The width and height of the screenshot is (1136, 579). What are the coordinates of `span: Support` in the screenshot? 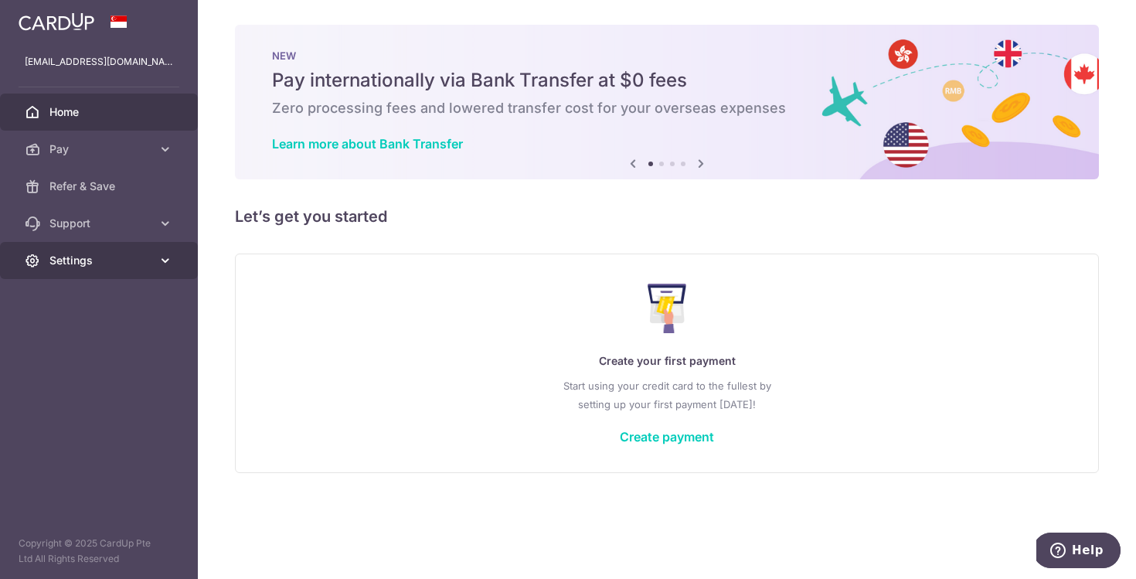 It's located at (100, 223).